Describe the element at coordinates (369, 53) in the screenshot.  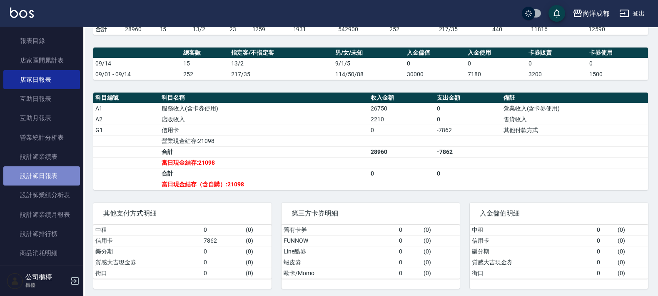
I see `th: 男/女/未知` at that location.